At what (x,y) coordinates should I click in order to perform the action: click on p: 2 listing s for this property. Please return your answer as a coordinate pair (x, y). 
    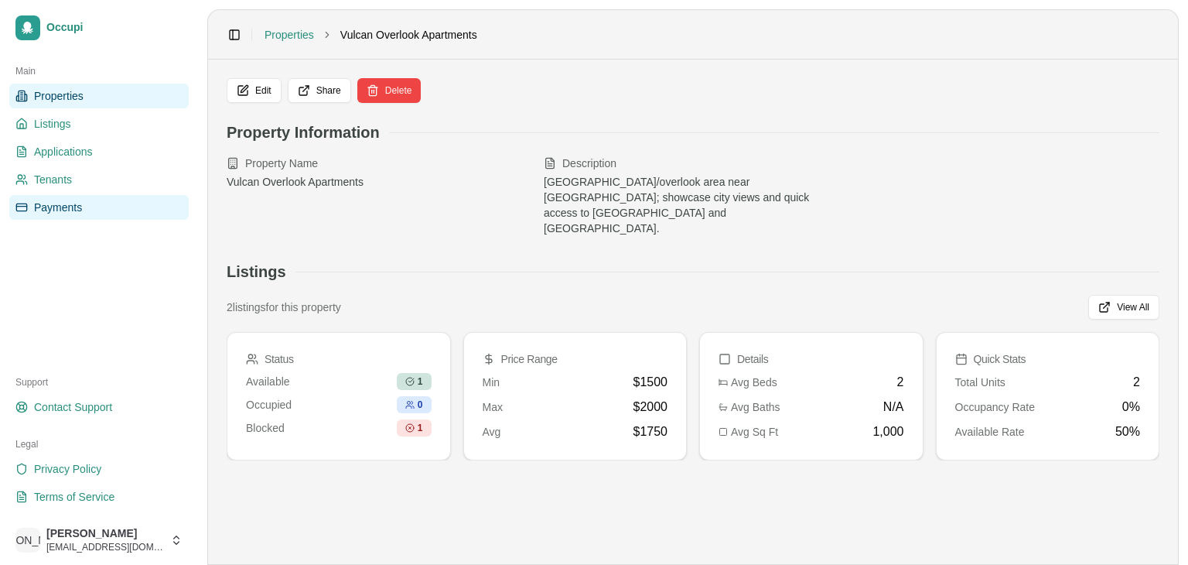
    Looking at the image, I should click on (284, 307).